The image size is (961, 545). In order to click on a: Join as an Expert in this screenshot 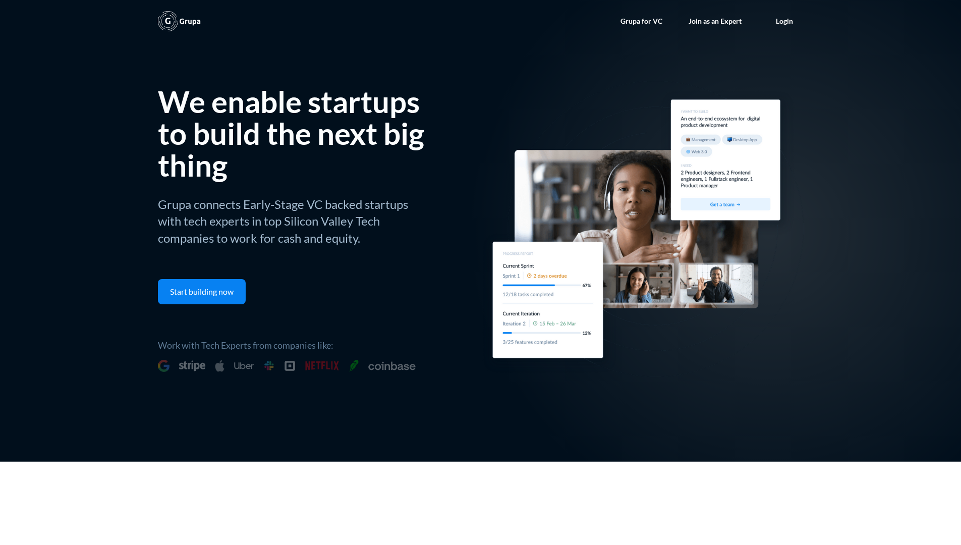, I will do `click(715, 21)`.